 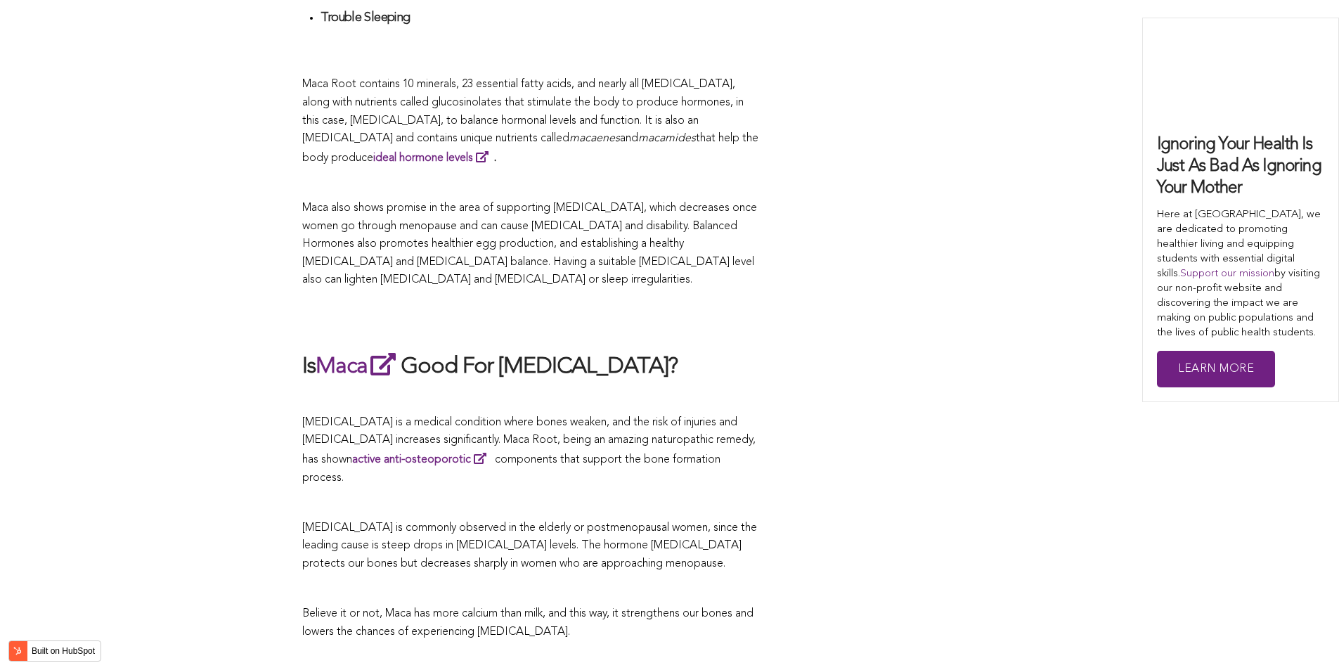 I want to click on span: macamides, so click(x=667, y=138).